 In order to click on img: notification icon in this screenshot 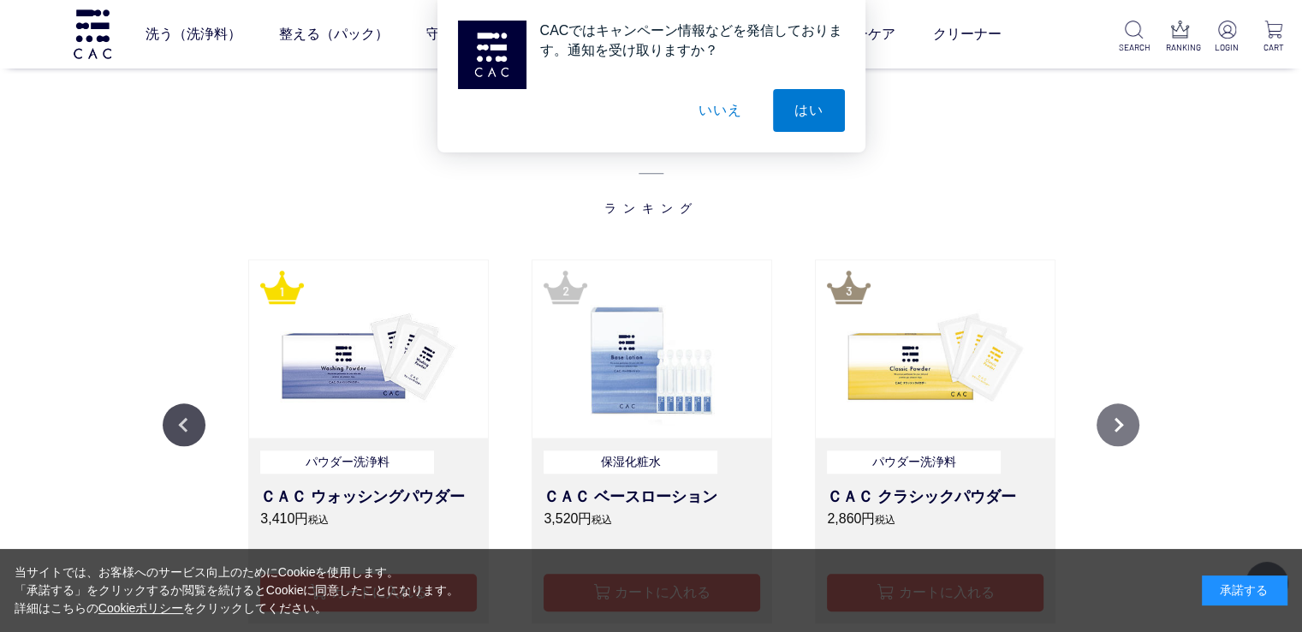, I will do `click(492, 55)`.